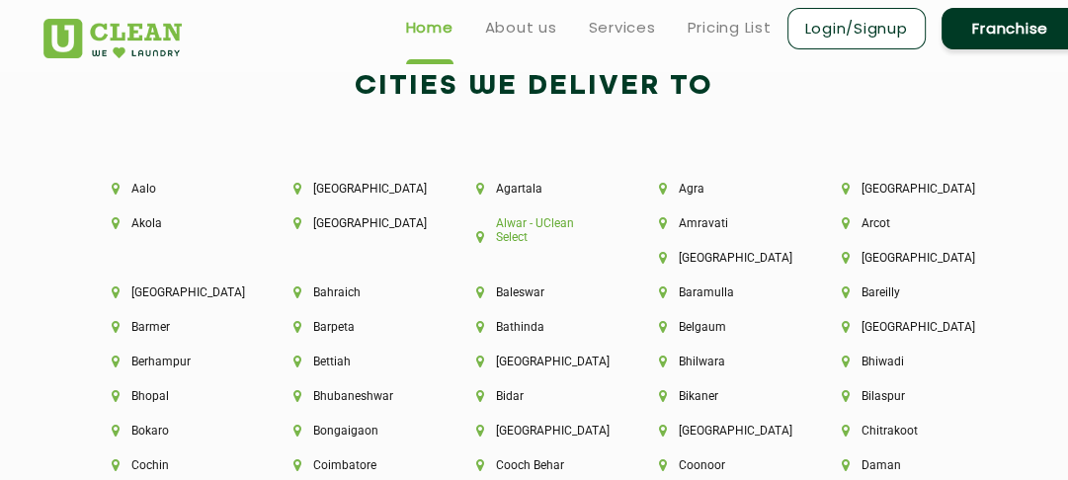 This screenshot has width=1068, height=480. Describe the element at coordinates (351, 362) in the screenshot. I see `li: Bettiah` at that location.